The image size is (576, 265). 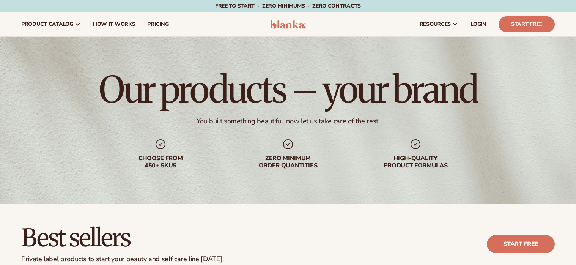 What do you see at coordinates (436, 24) in the screenshot?
I see `span: resources` at bounding box center [436, 24].